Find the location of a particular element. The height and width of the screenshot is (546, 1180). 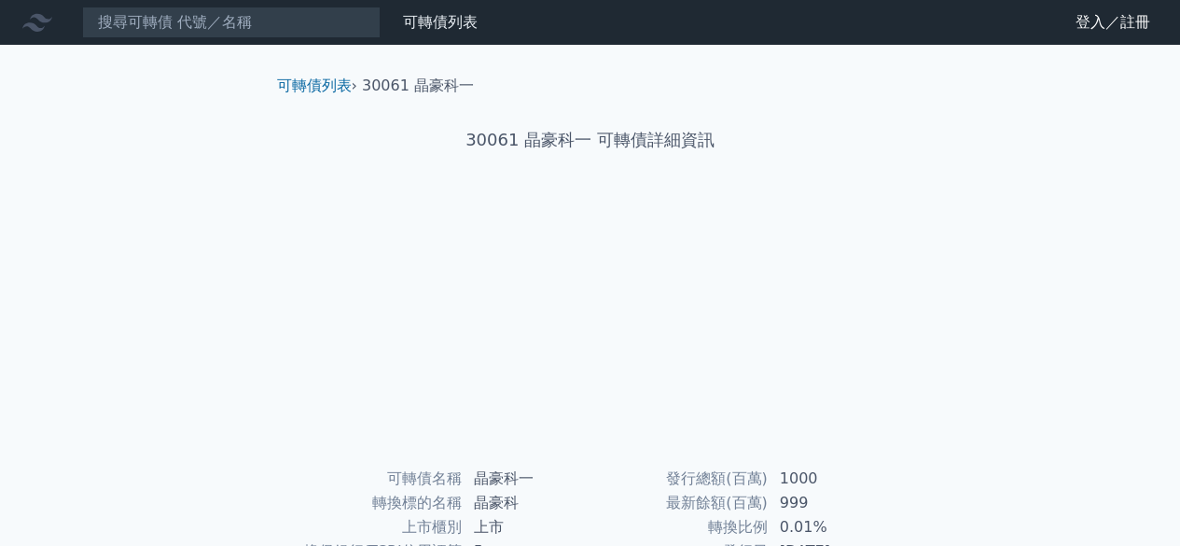

td: 轉換標的名稱 is located at coordinates (373, 503).